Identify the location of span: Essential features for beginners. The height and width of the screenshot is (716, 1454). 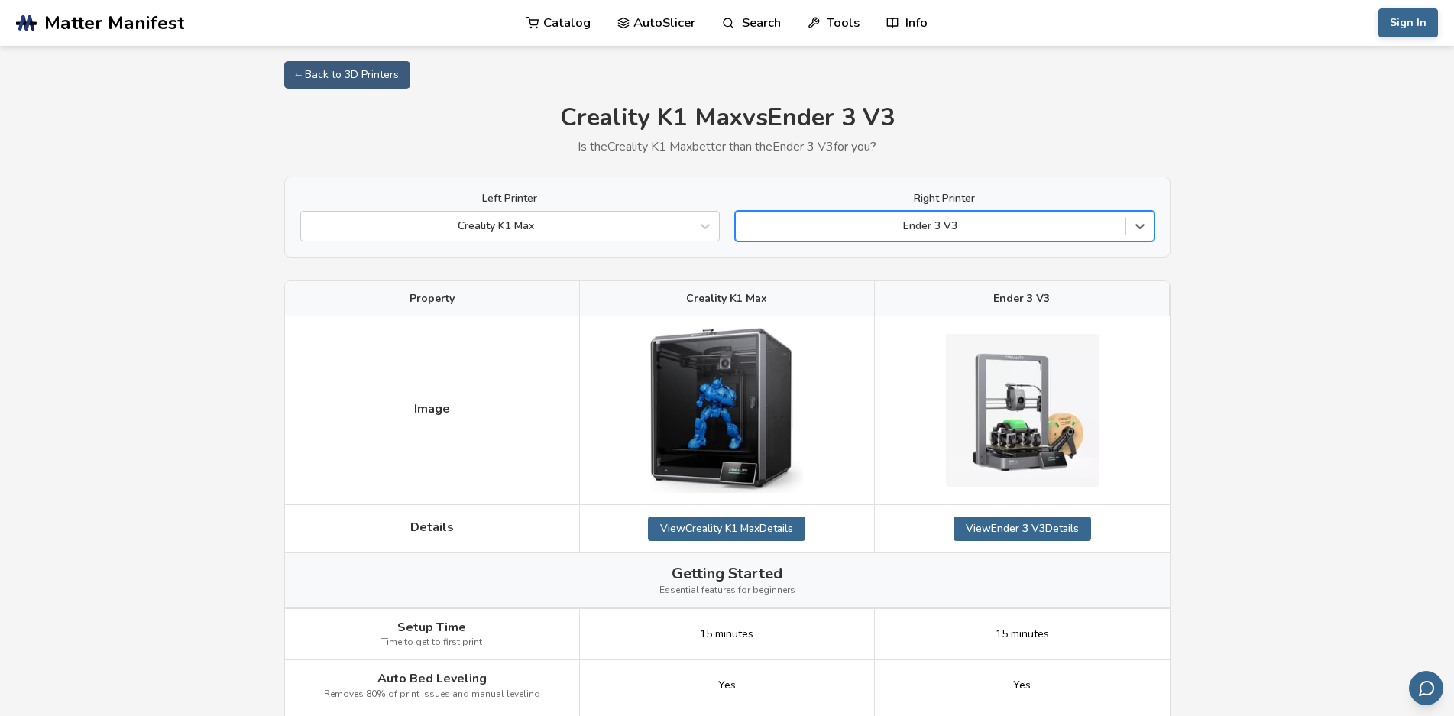
(728, 591).